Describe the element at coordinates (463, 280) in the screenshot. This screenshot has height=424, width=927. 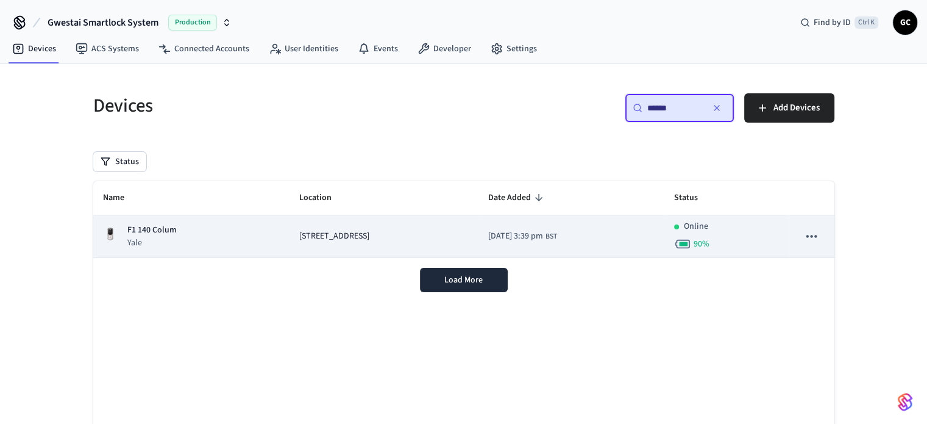
I see `span: Load More` at that location.